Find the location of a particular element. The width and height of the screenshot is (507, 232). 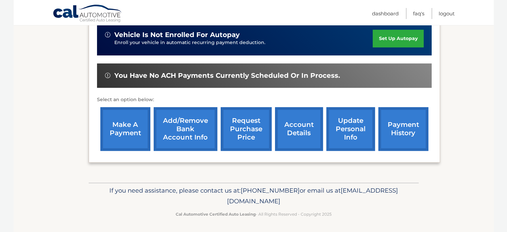

a: request purchase price is located at coordinates (246, 129).